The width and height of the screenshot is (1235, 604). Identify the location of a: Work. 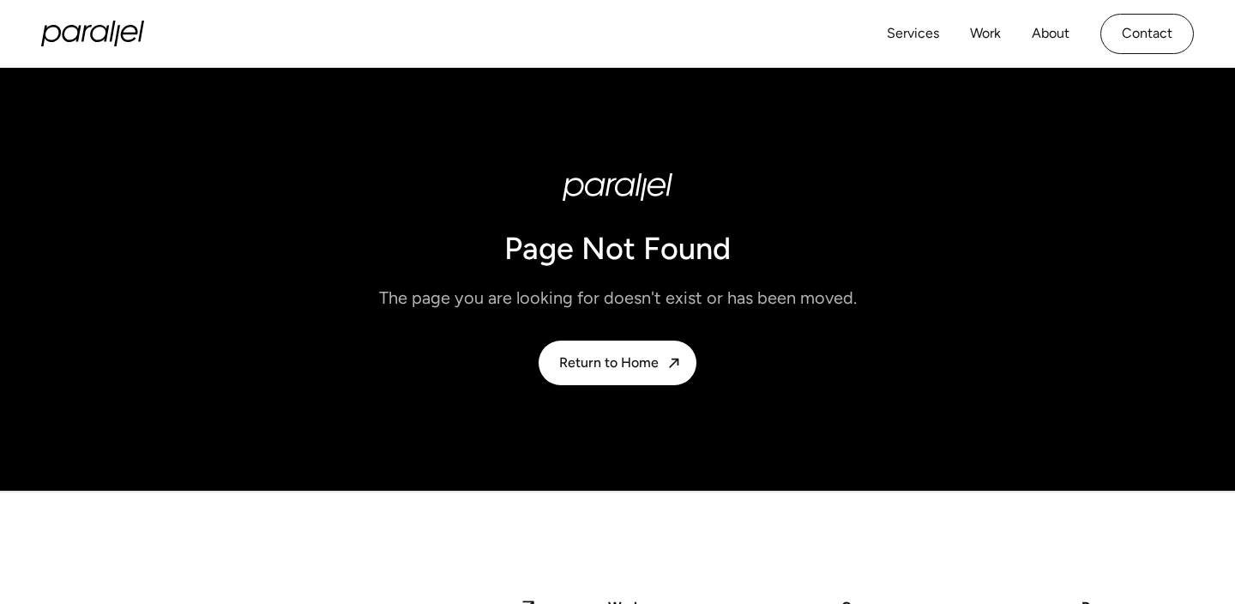
(985, 33).